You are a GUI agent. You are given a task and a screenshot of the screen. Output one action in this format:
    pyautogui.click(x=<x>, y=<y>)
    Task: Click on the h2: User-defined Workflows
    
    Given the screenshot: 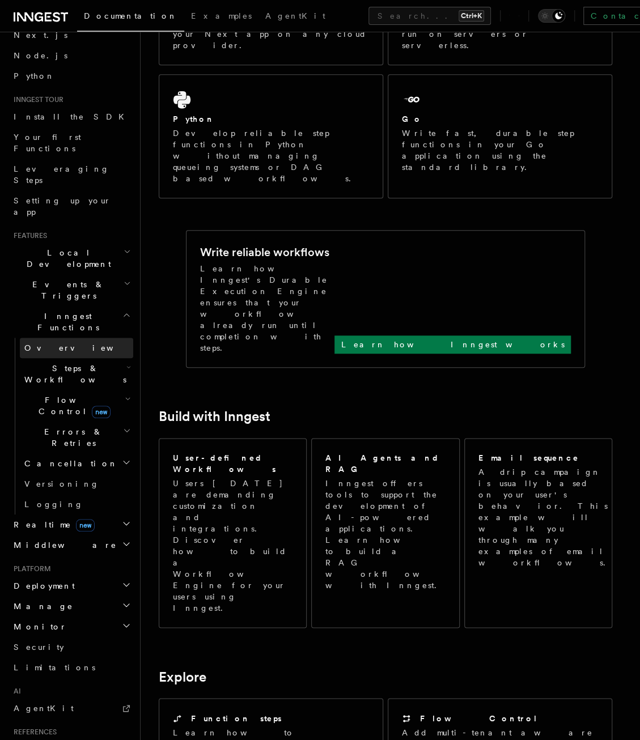 What is the action you would take?
    pyautogui.click(x=232, y=464)
    